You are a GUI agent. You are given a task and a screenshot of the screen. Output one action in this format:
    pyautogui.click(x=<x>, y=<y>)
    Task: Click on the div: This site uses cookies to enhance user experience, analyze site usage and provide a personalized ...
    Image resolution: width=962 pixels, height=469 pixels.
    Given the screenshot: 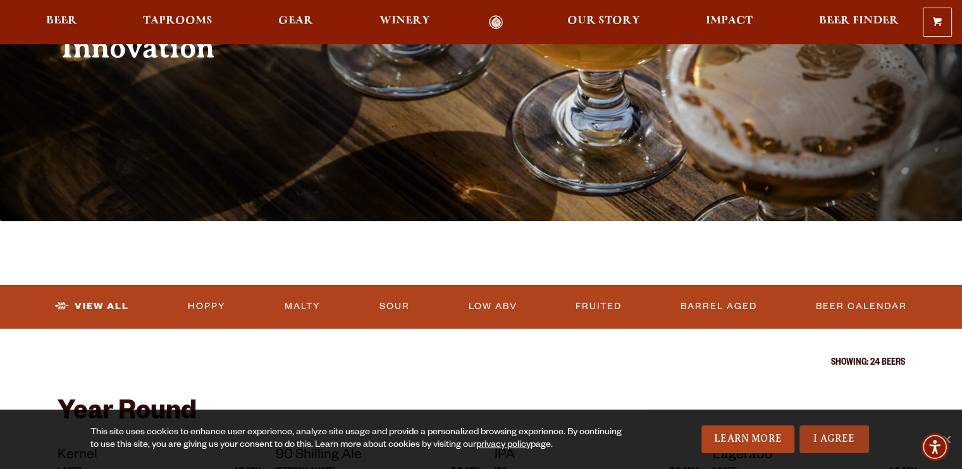 What is the action you would take?
    pyautogui.click(x=360, y=440)
    